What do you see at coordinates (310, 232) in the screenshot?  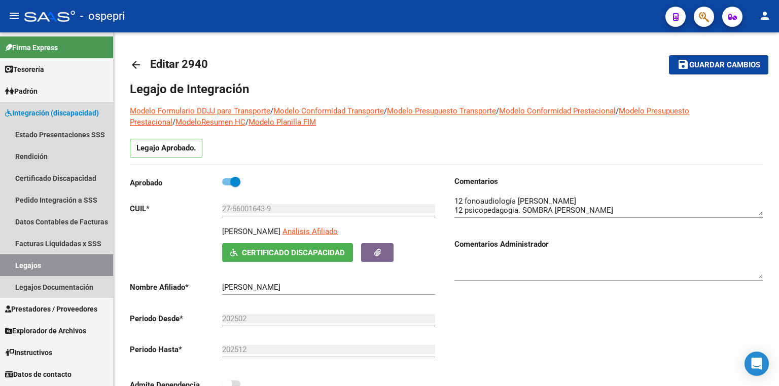 I see `span: Análisis Afiliado` at bounding box center [310, 232].